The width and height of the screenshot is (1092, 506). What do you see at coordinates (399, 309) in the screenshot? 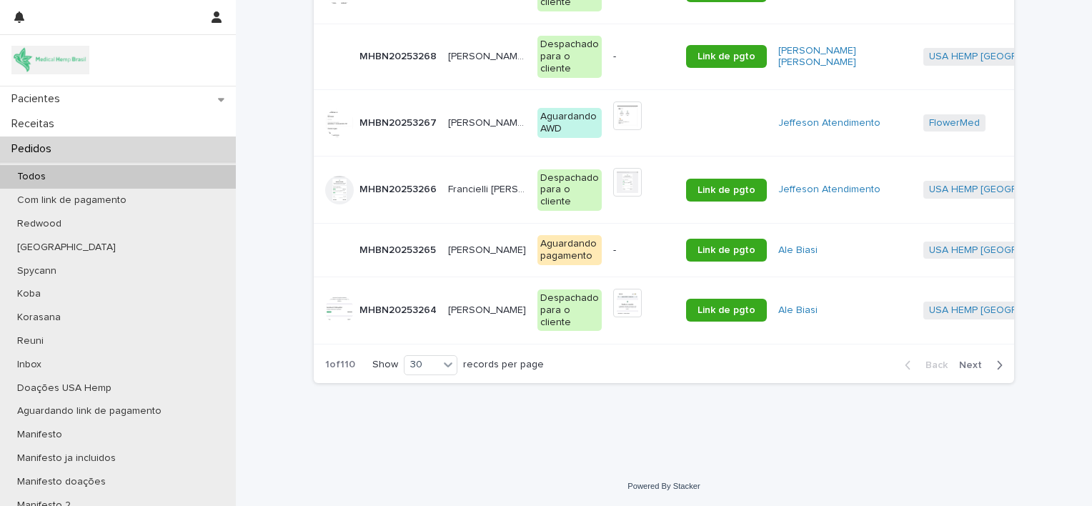
I see `p: MHBN20253264` at bounding box center [399, 309].